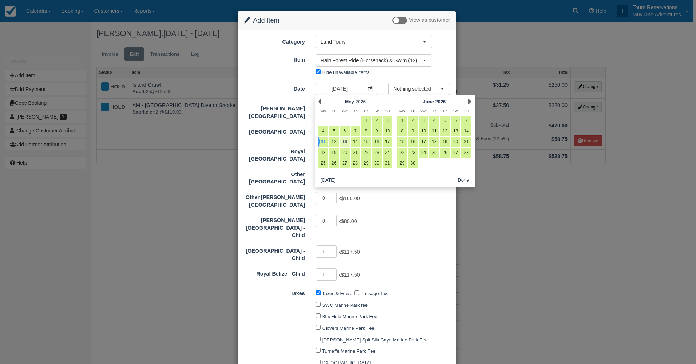  Describe the element at coordinates (434, 111) in the screenshot. I see `span: Thursday` at that location.